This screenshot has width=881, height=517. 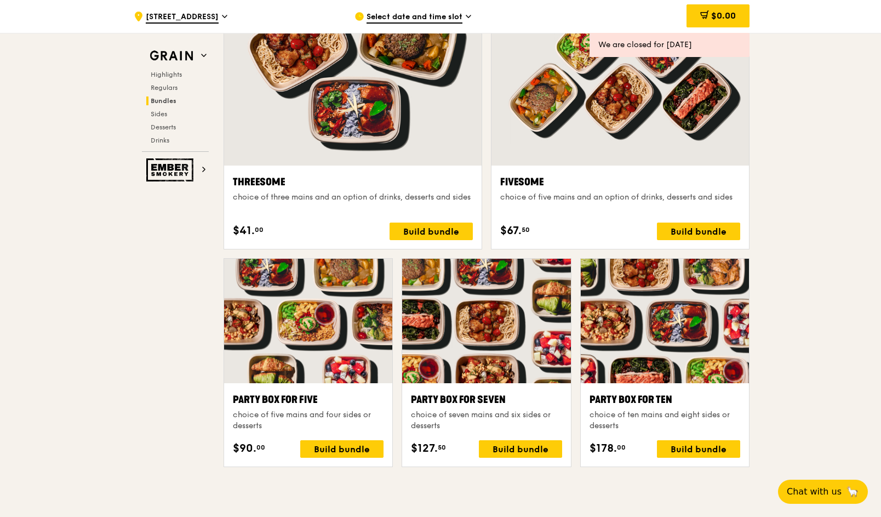 What do you see at coordinates (664, 399) in the screenshot?
I see `div: Party Box for Ten` at bounding box center [664, 399].